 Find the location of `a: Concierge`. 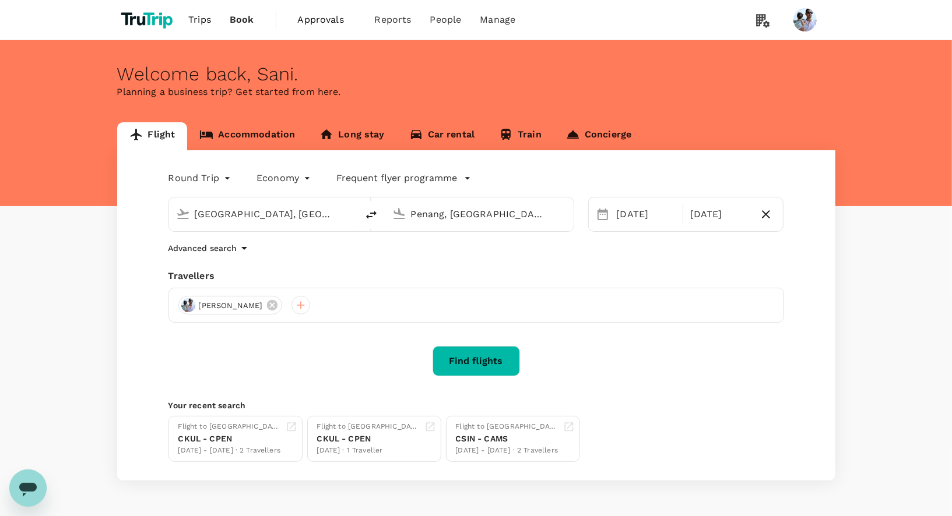

a: Concierge is located at coordinates (599, 136).